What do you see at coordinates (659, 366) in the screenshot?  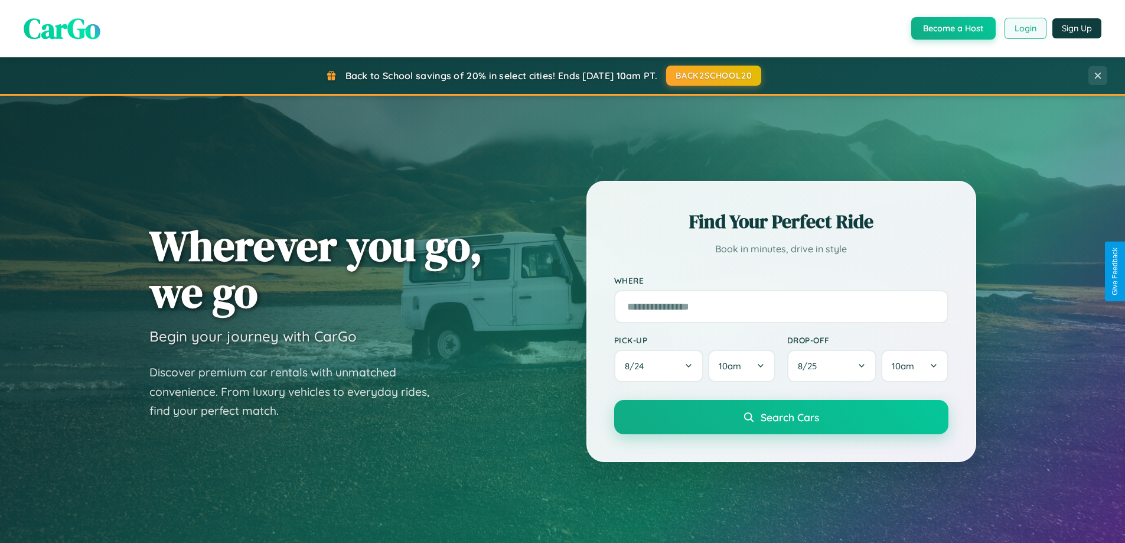 I see `button: 8/24` at bounding box center [659, 366].